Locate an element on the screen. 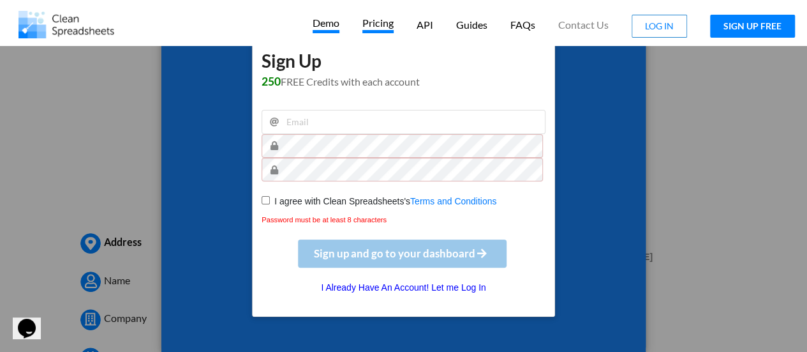  span: Contact Us is located at coordinates (583, 25).